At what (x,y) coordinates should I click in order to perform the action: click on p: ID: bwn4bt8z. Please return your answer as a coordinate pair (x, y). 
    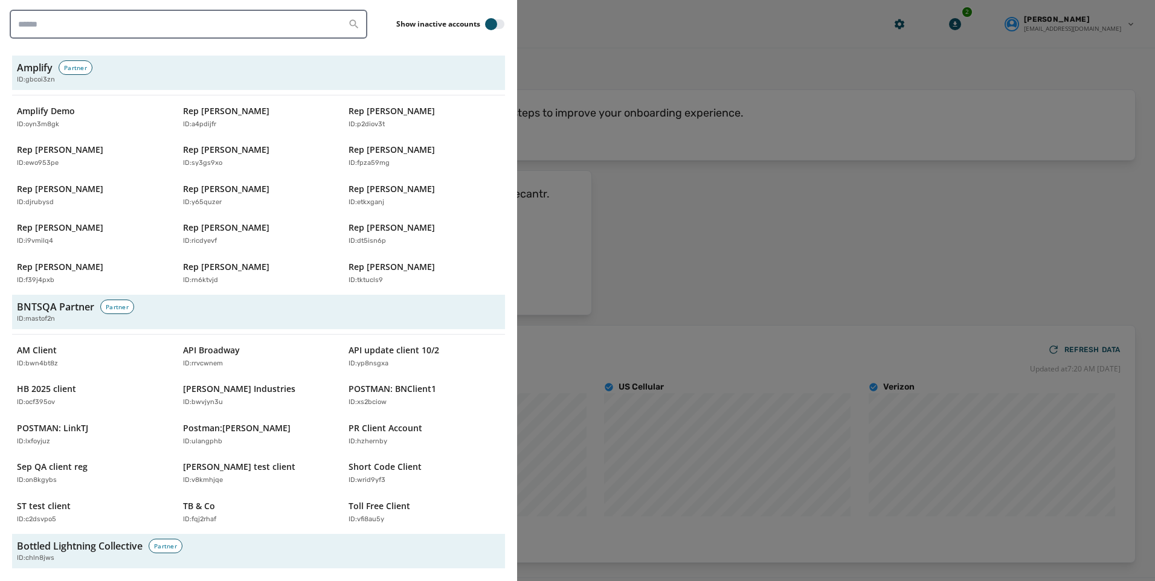
    Looking at the image, I should click on (37, 364).